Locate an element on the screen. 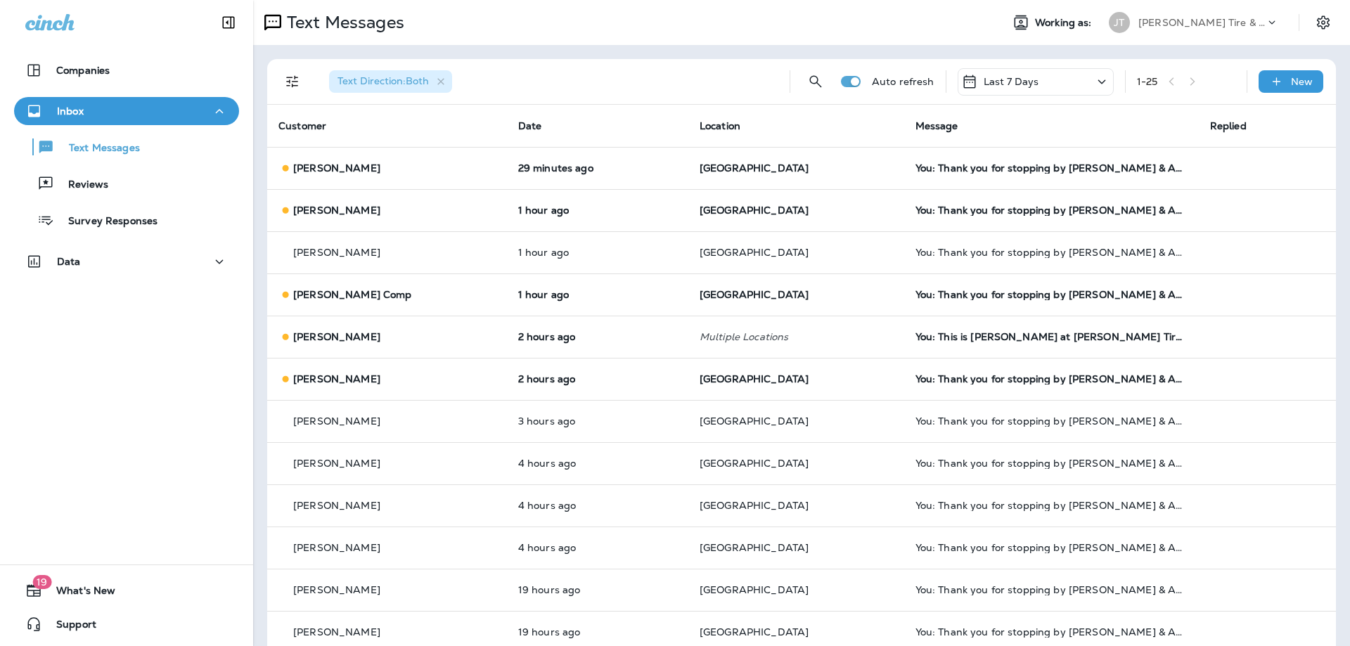 The height and width of the screenshot is (646, 1350). button: 19What's New is located at coordinates (127, 591).